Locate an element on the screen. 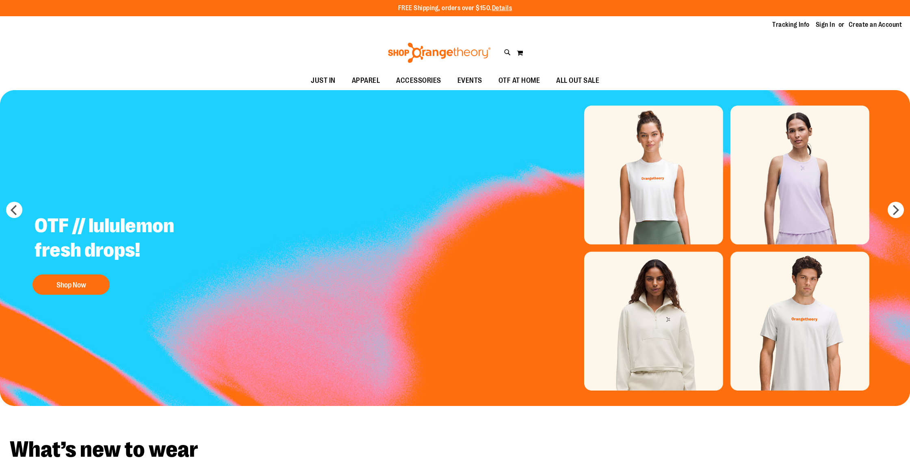 The height and width of the screenshot is (462, 910). span: ALL OUT SALE is located at coordinates (578, 80).